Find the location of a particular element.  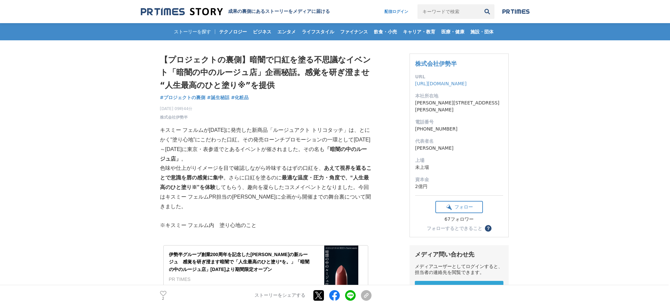

h1: 【プロジェクトの裏側】暗闇で口紅を塗る不思議なイベント「暗闇の中のルージュ店」企画秘話。感覚を研ぎ澄ませ“人生最高のひと塗り※”を提供 is located at coordinates (266, 72).